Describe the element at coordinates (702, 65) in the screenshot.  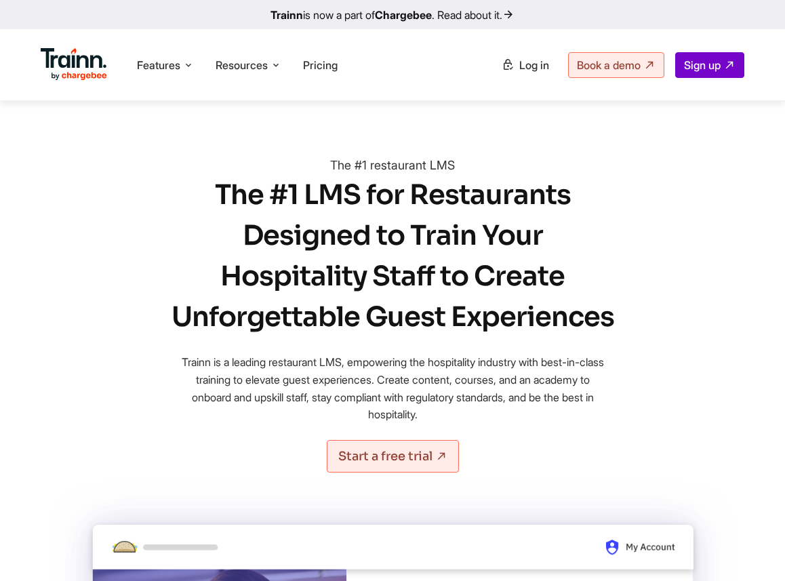
I see `span: Sign up` at that location.